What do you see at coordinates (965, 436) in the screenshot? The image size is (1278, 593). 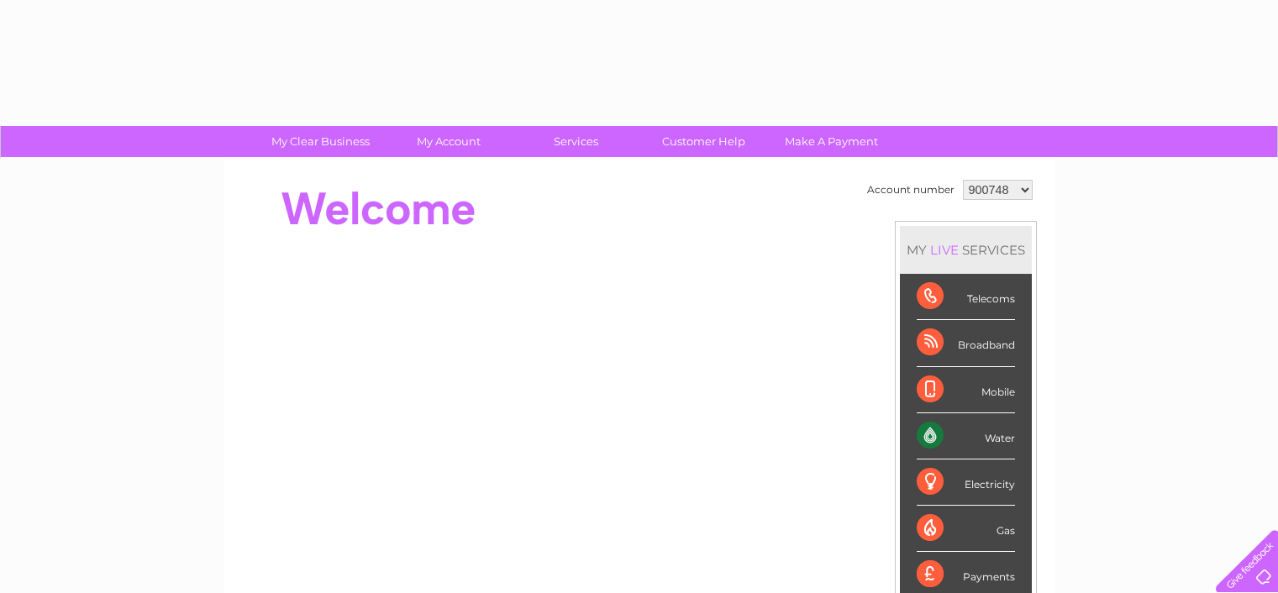 I see `div: Water` at bounding box center [965, 436].